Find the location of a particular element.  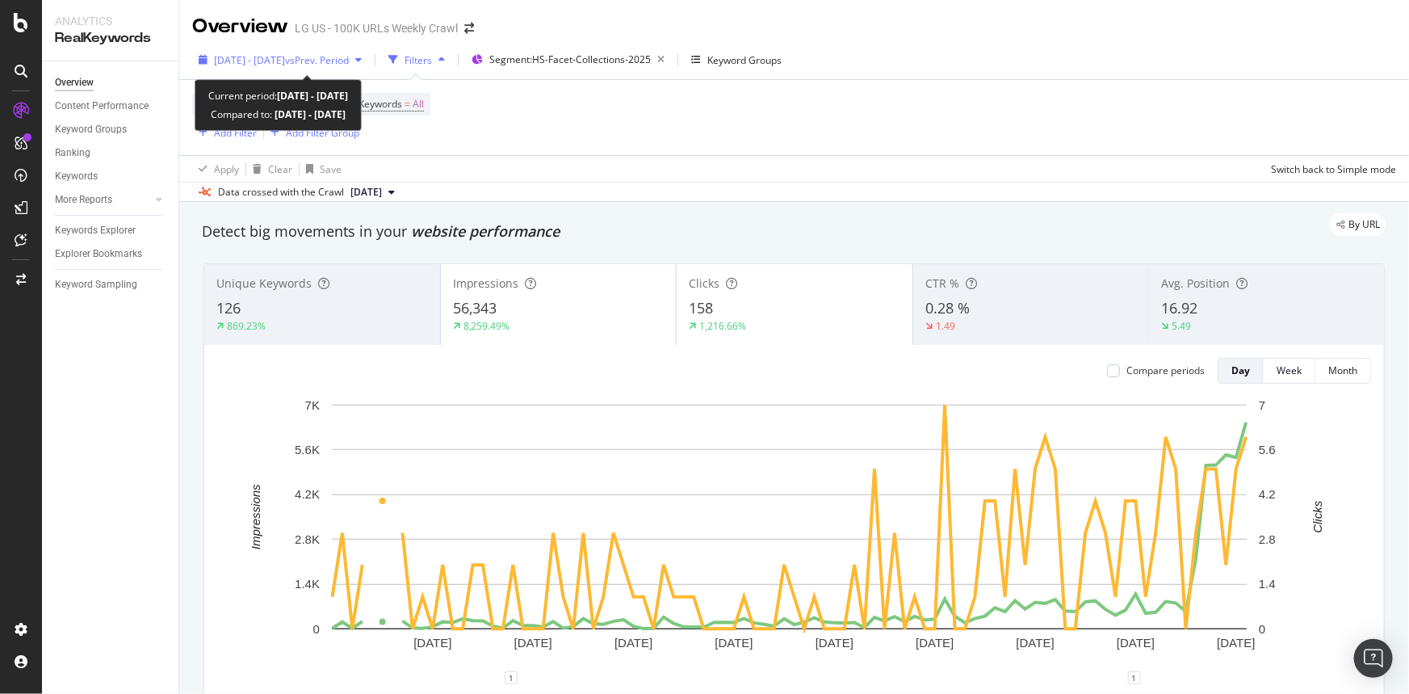

a: Content Performance is located at coordinates (111, 106).